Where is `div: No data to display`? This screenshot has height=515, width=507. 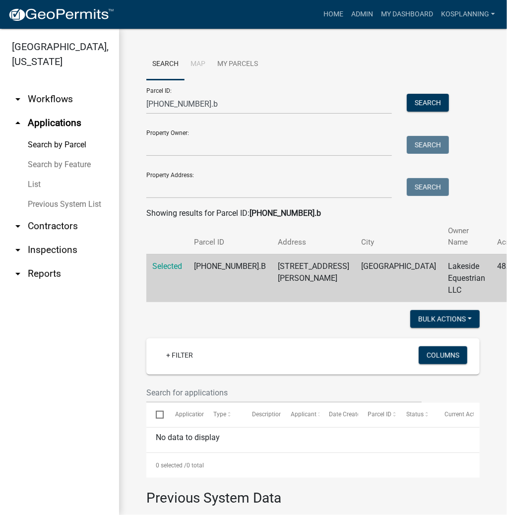 div: No data to display is located at coordinates (313, 440).